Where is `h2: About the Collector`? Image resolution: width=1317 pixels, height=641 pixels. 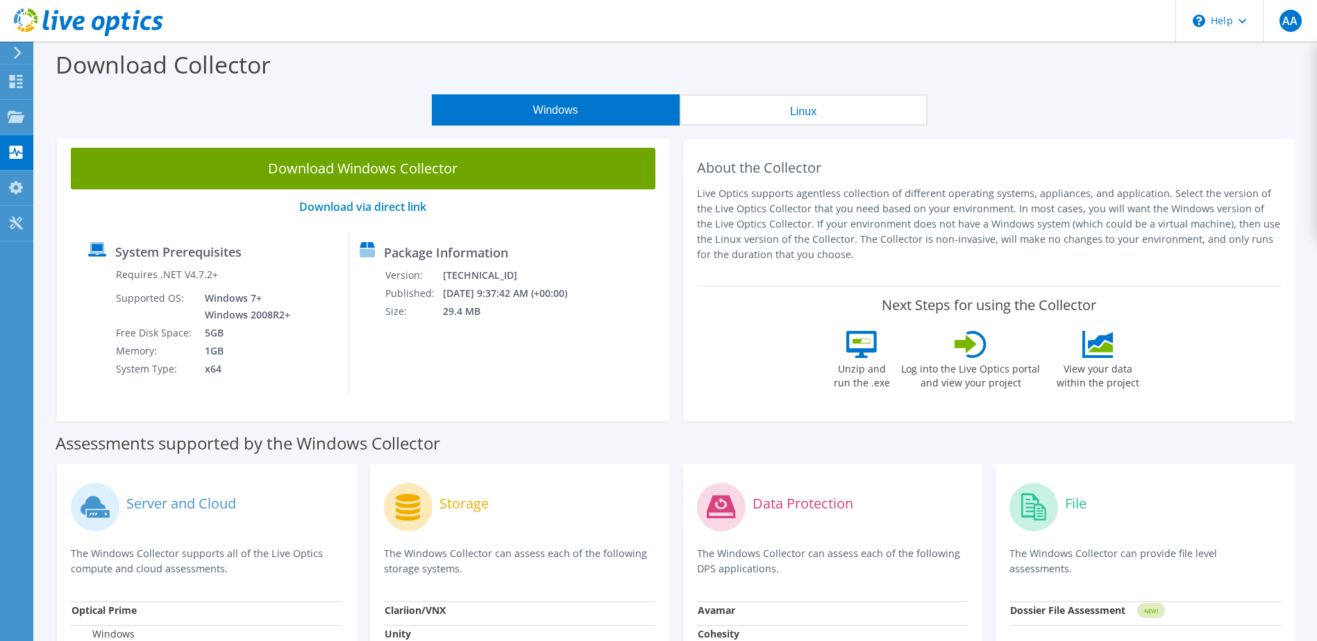
h2: About the Collector is located at coordinates (989, 168).